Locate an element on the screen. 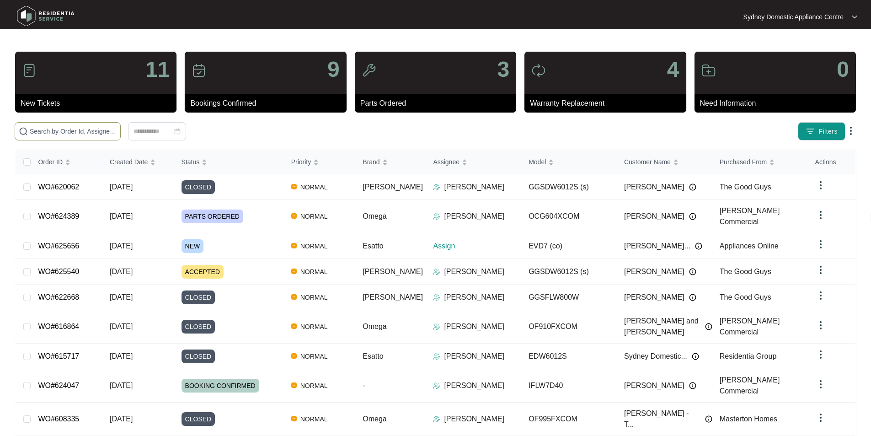 The height and width of the screenshot is (436, 871). span: Status is located at coordinates (191, 162).